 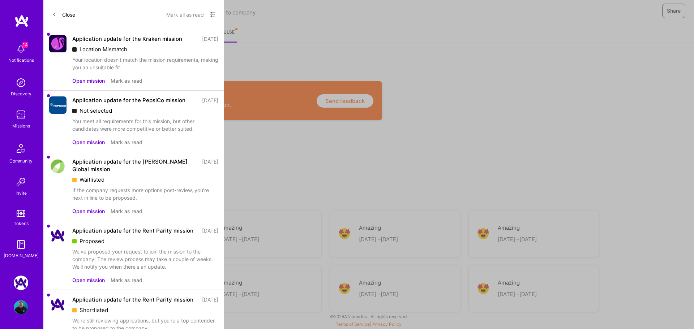 What do you see at coordinates (21, 83) in the screenshot?
I see `img: discovery` at bounding box center [21, 83].